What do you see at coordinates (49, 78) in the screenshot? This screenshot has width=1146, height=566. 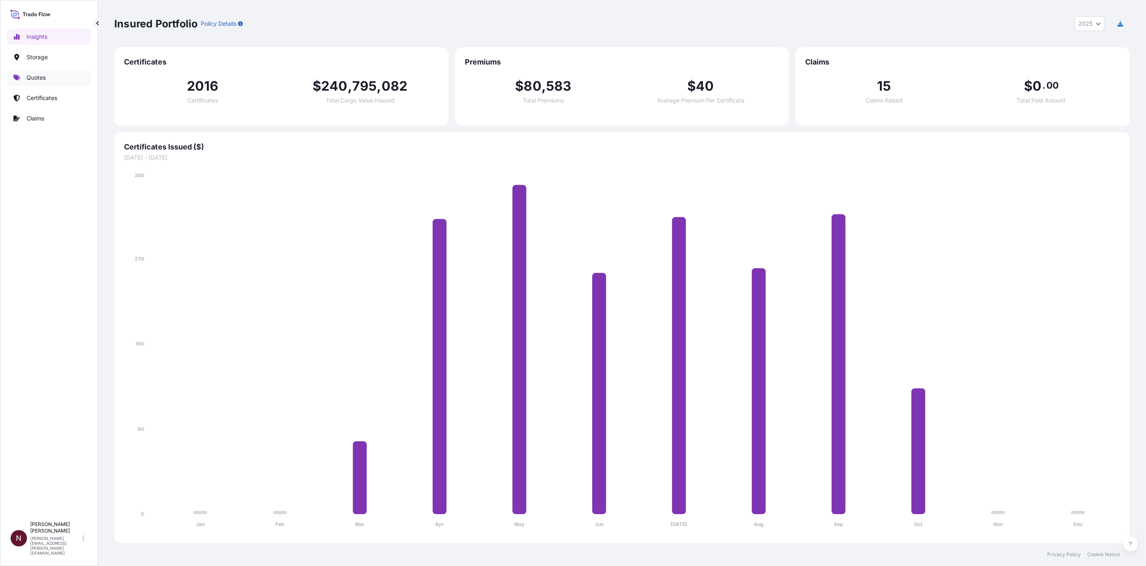 I see `a: Quotes` at bounding box center [49, 78].